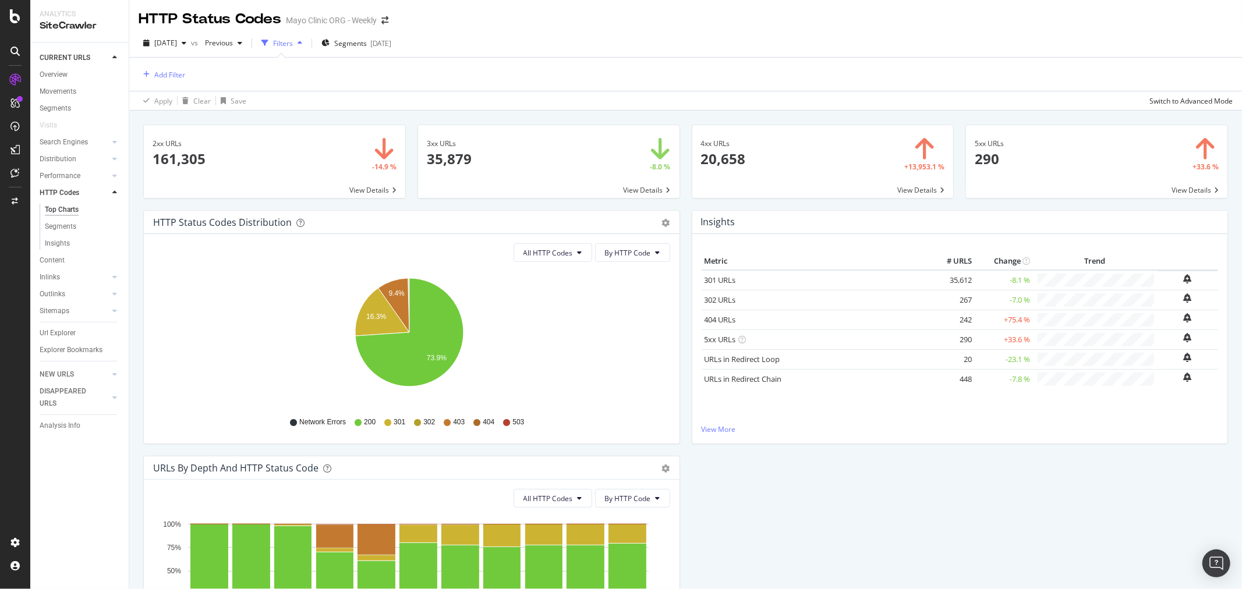 This screenshot has width=1242, height=589. I want to click on div: Performance, so click(60, 176).